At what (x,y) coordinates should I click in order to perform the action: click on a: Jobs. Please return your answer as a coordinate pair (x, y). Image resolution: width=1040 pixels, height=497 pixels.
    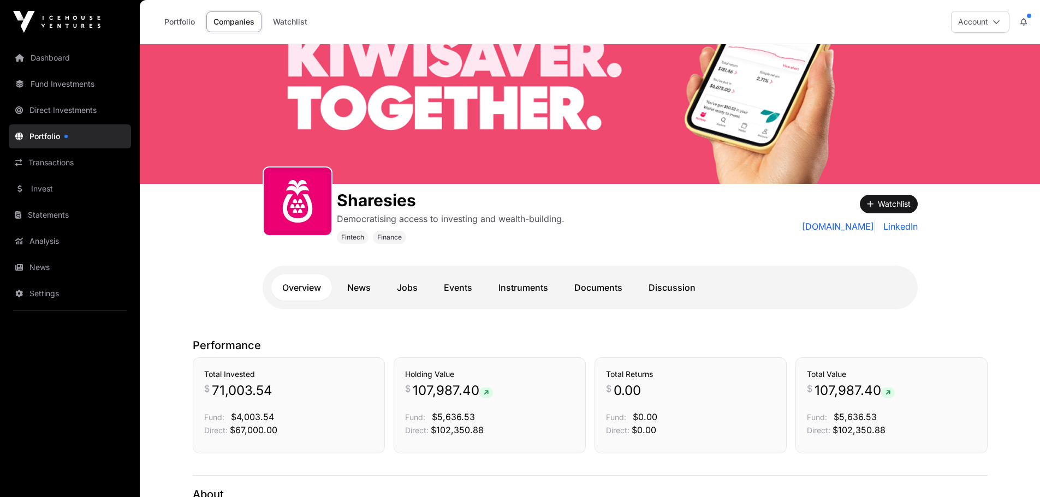
    Looking at the image, I should click on (407, 288).